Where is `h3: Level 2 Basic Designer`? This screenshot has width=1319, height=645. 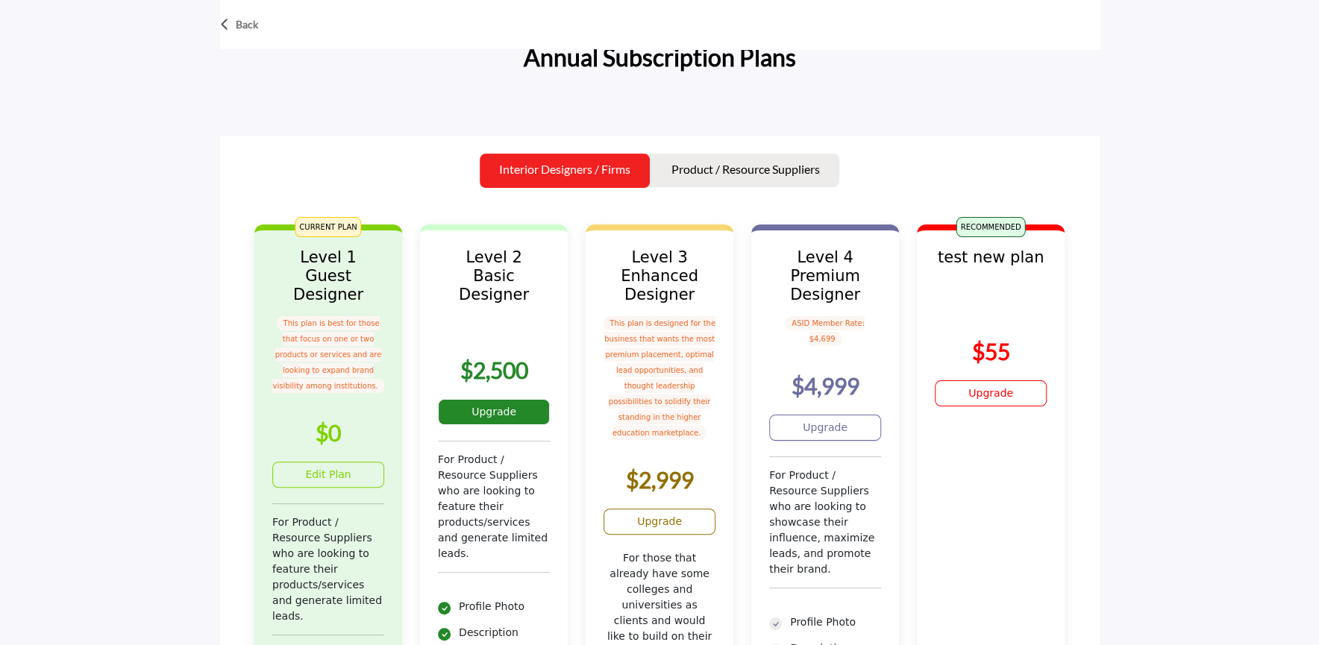 h3: Level 2 Basic Designer is located at coordinates (494, 277).